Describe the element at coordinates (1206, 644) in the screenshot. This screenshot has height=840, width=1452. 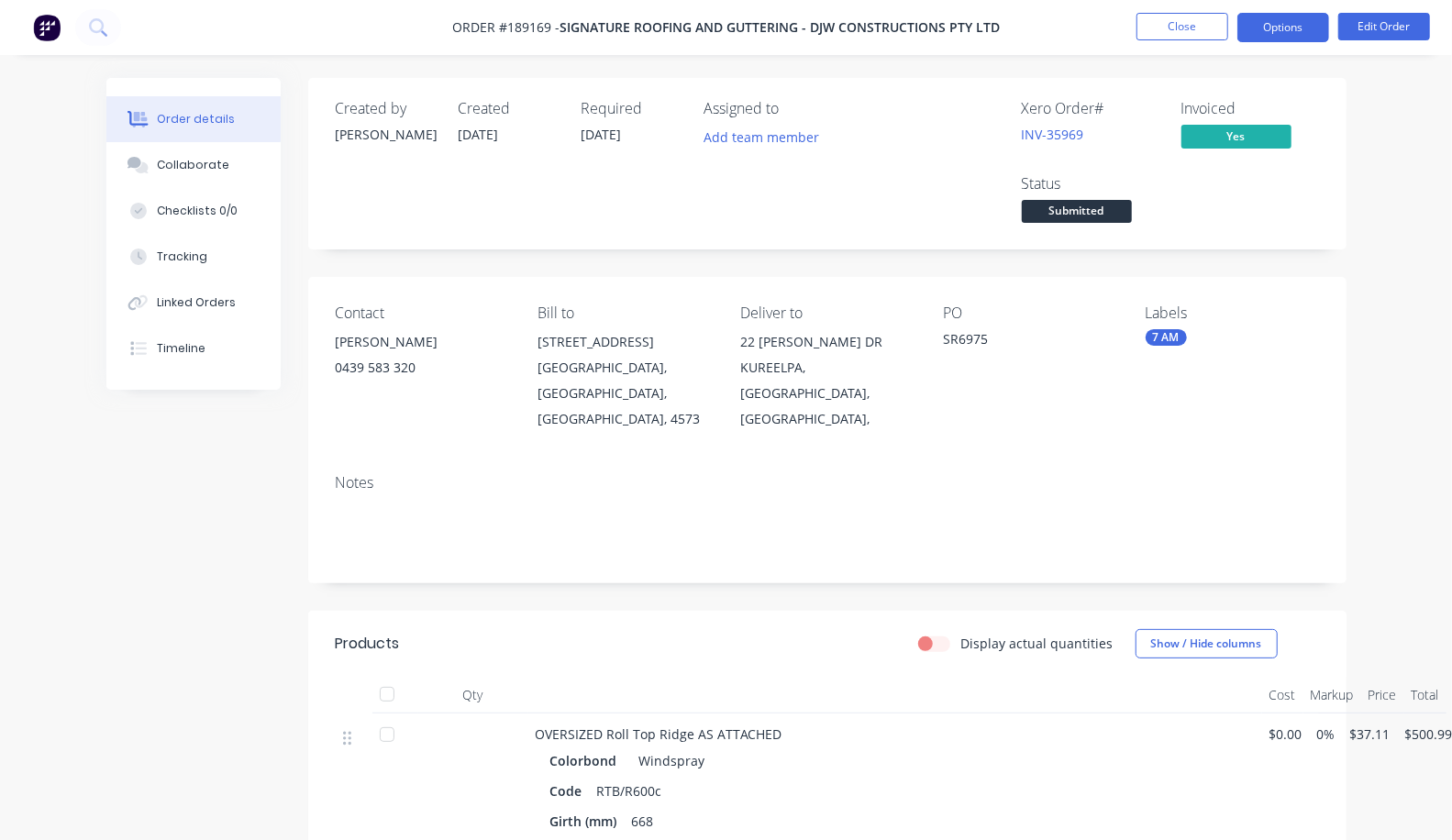
I see `button: Show / Hide columns` at that location.